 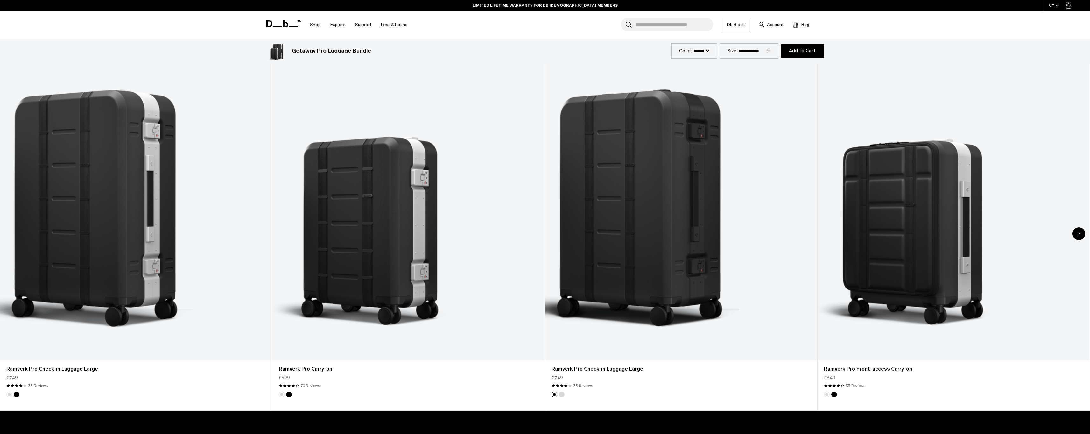 What do you see at coordinates (682, 234) in the screenshot?
I see `div: 3 / 8` at bounding box center [682, 234].